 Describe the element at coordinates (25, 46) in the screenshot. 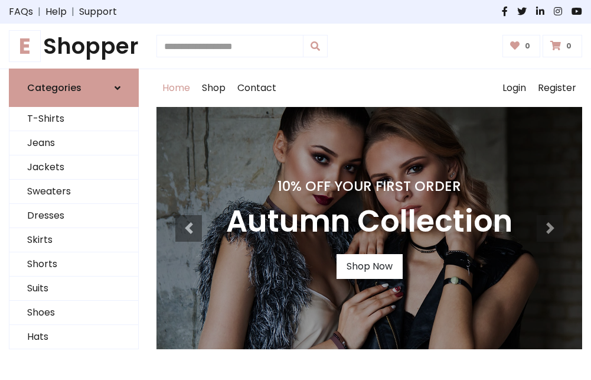

I see `span: E` at that location.